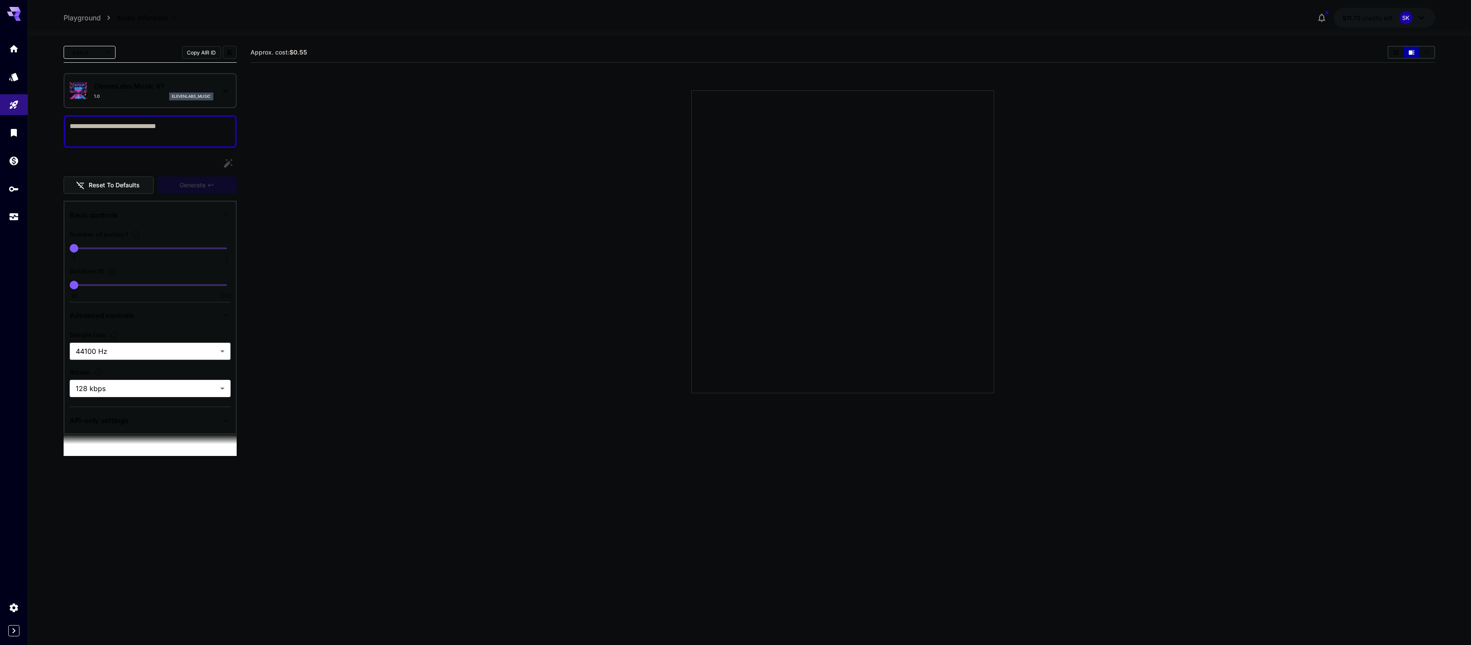  I want to click on button: The sample rate of the generated audio in Hz (samples per second). Higher sample rates capture mo..., so click(115, 335).